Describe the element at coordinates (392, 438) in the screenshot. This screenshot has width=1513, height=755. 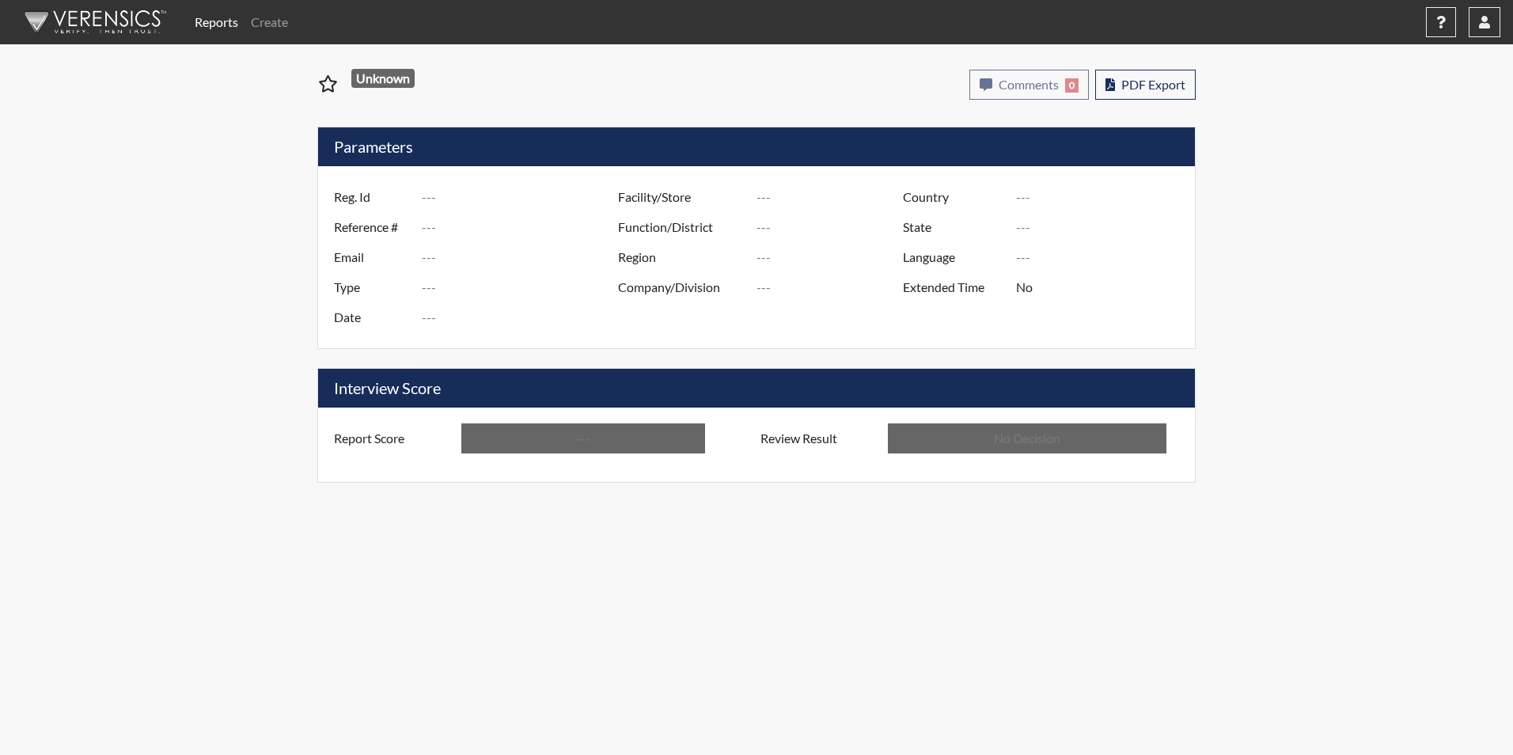
I see `label: Report Score` at that location.